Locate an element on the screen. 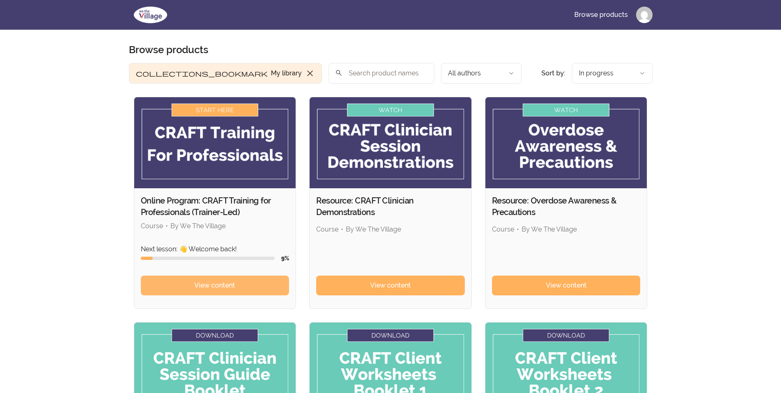  span: Sort by: is located at coordinates (554, 73).